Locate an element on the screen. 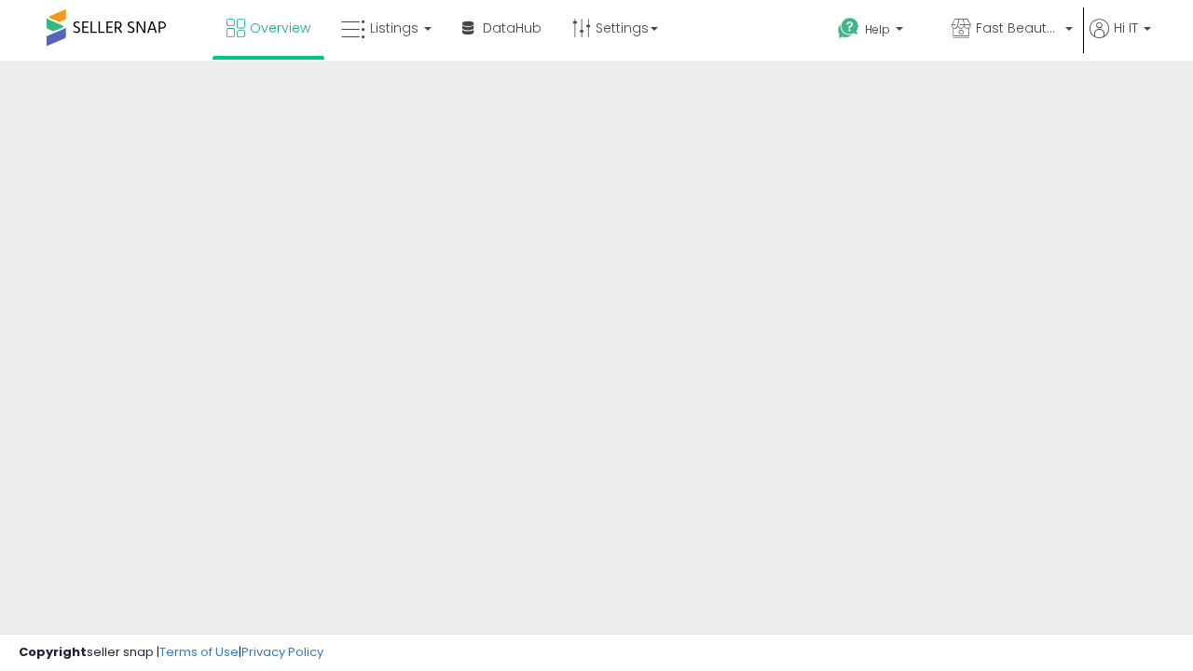 The width and height of the screenshot is (1193, 671). span: Help is located at coordinates (877, 29).